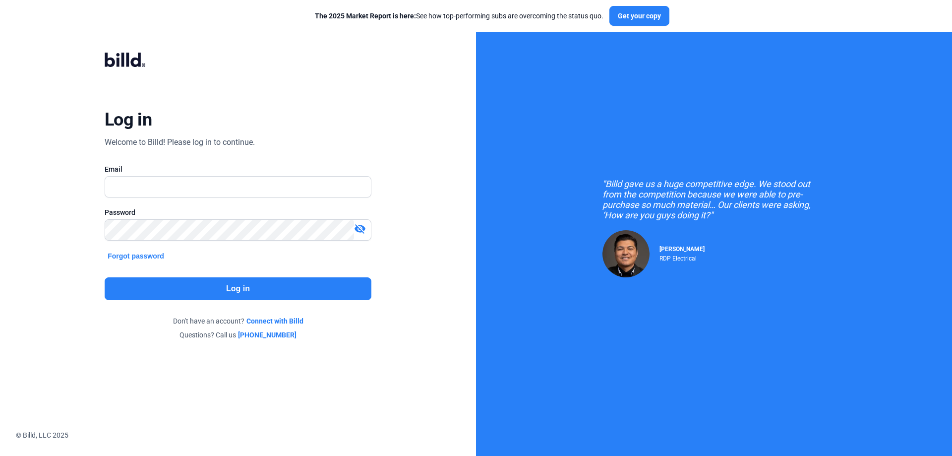 Image resolution: width=952 pixels, height=456 pixels. What do you see at coordinates (682, 257) in the screenshot?
I see `div: RDP Electrical` at bounding box center [682, 257].